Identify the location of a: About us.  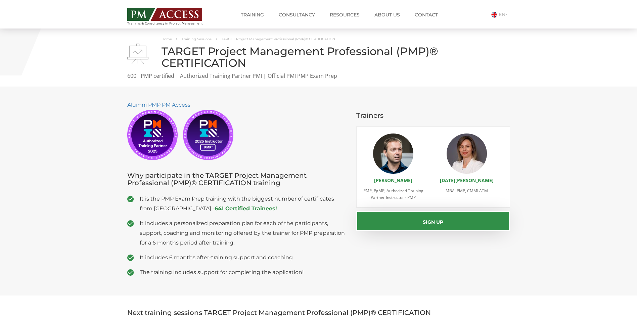
(387, 15).